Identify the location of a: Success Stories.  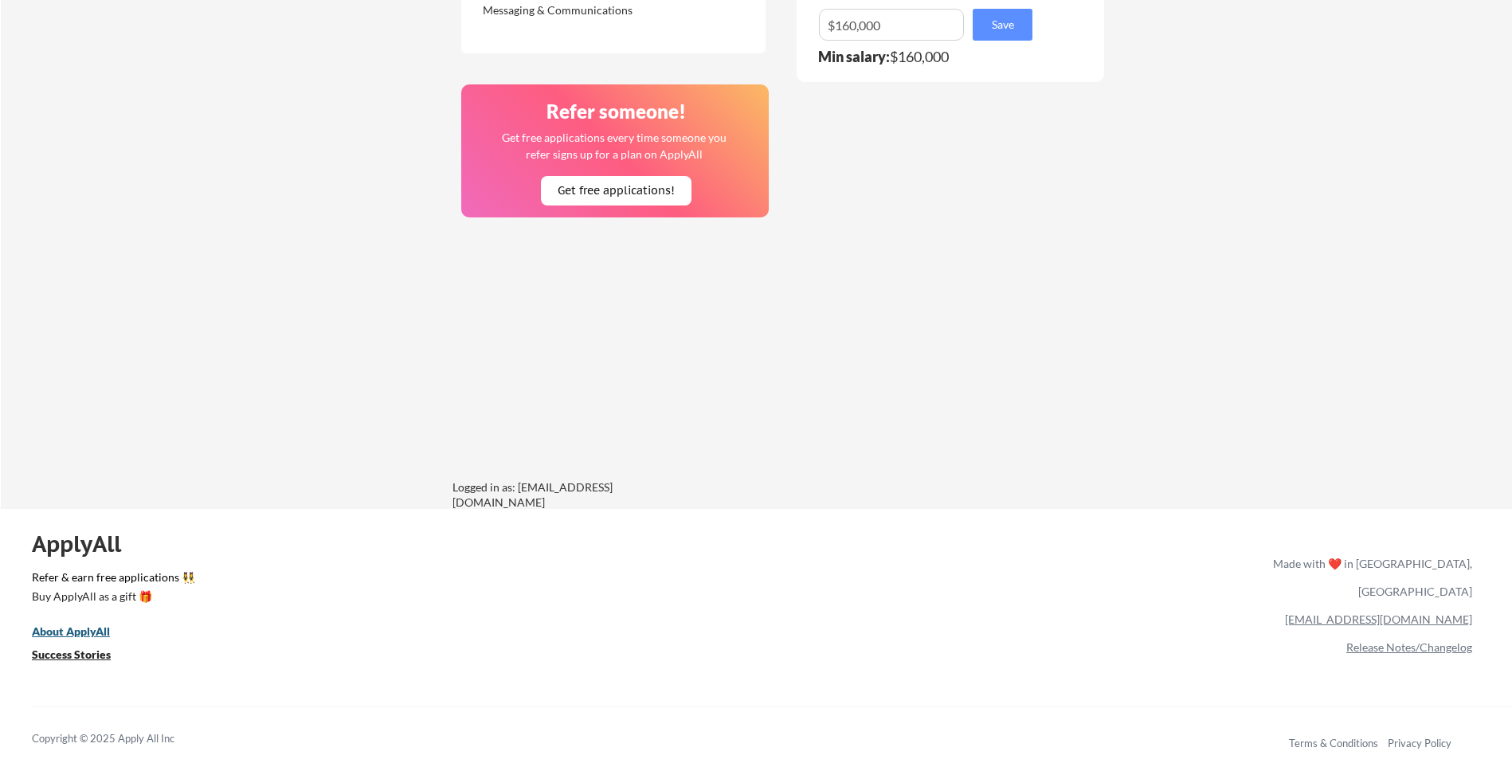
(82, 656).